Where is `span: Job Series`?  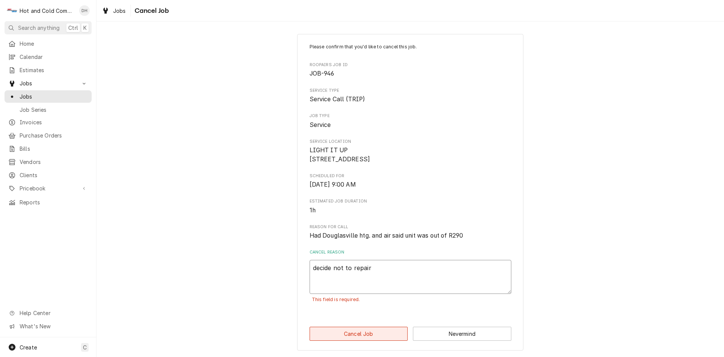 span: Job Series is located at coordinates (54, 109).